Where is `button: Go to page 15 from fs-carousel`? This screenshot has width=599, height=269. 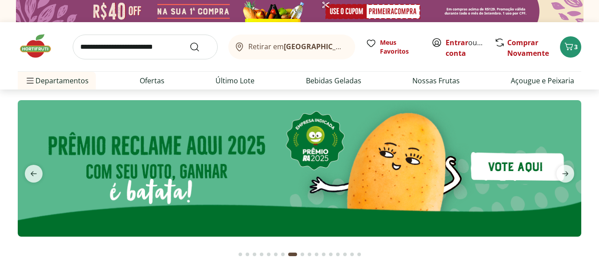
button: Go to page 15 from fs-carousel is located at coordinates (345, 254).